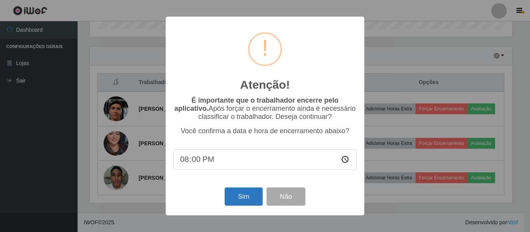 The width and height of the screenshot is (530, 232). Describe the element at coordinates (256, 104) in the screenshot. I see `b: É importante que o trabalhador encerre pelo aplicativo.` at that location.